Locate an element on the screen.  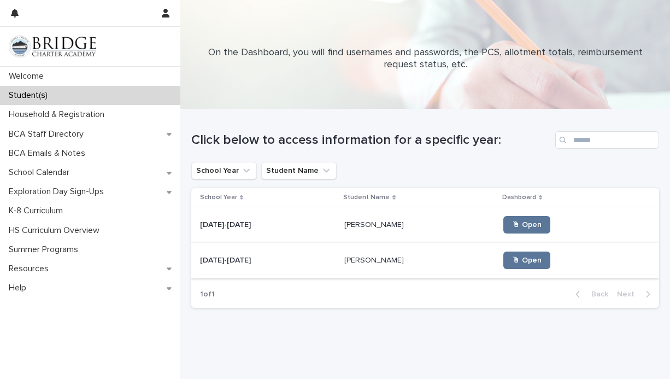
p: BCA Staff Directory is located at coordinates (48, 134).